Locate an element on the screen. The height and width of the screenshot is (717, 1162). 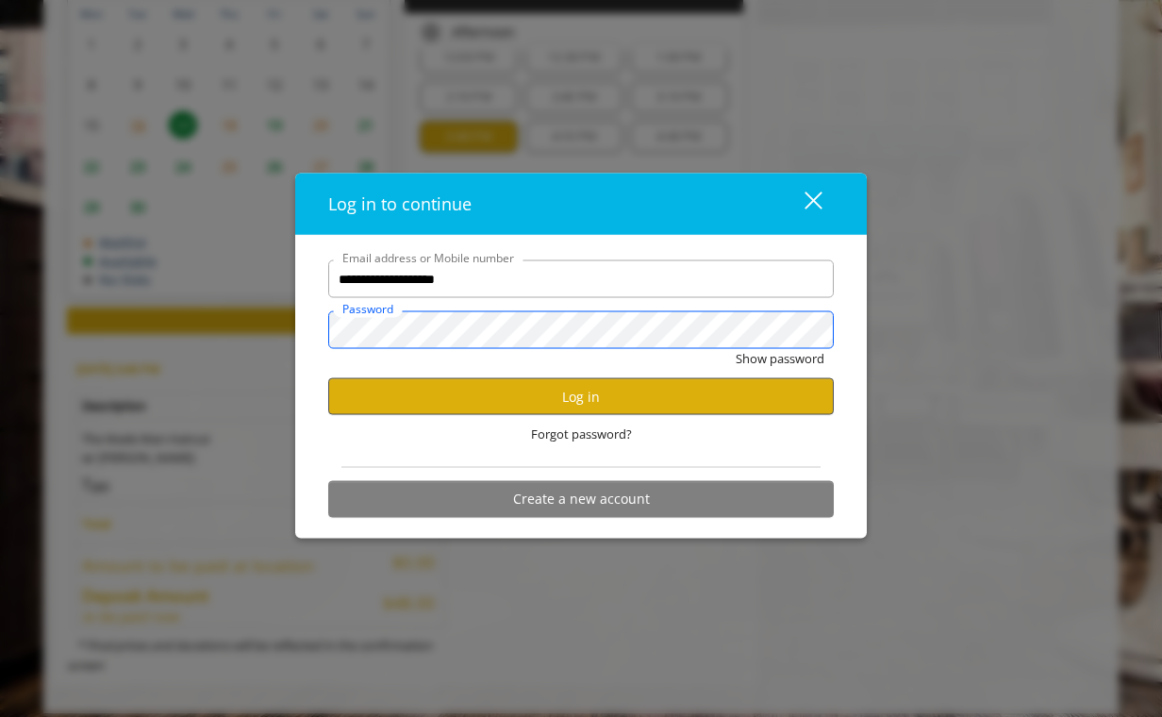
button: Create a new account is located at coordinates (581, 499).